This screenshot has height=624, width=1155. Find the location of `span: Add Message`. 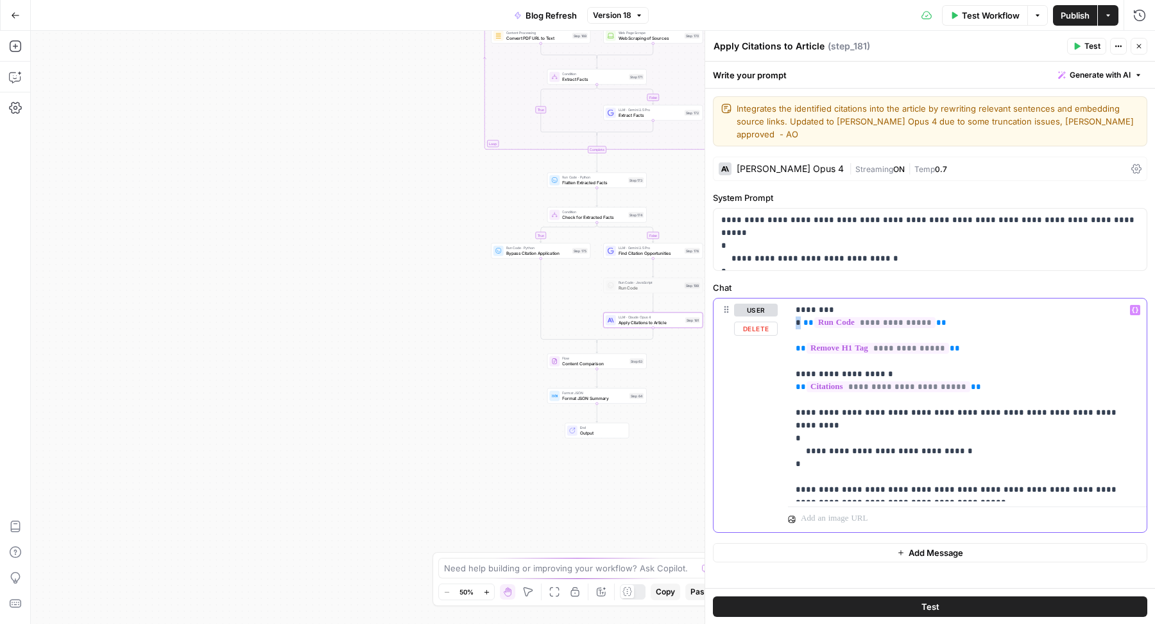

span: Add Message is located at coordinates (936, 553).